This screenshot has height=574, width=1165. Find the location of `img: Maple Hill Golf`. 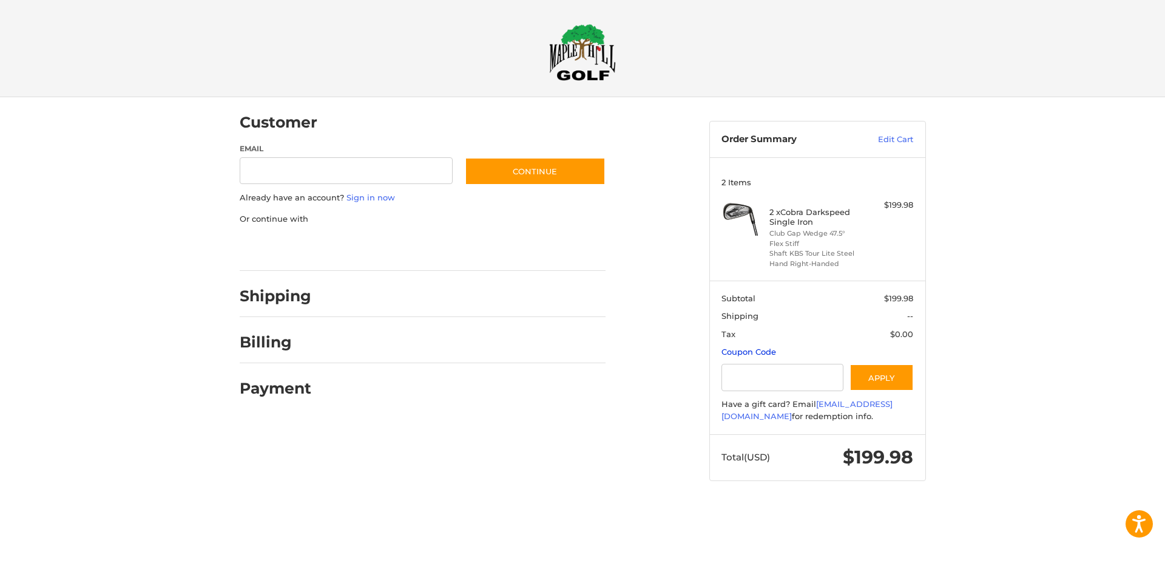

img: Maple Hill Golf is located at coordinates (583, 52).